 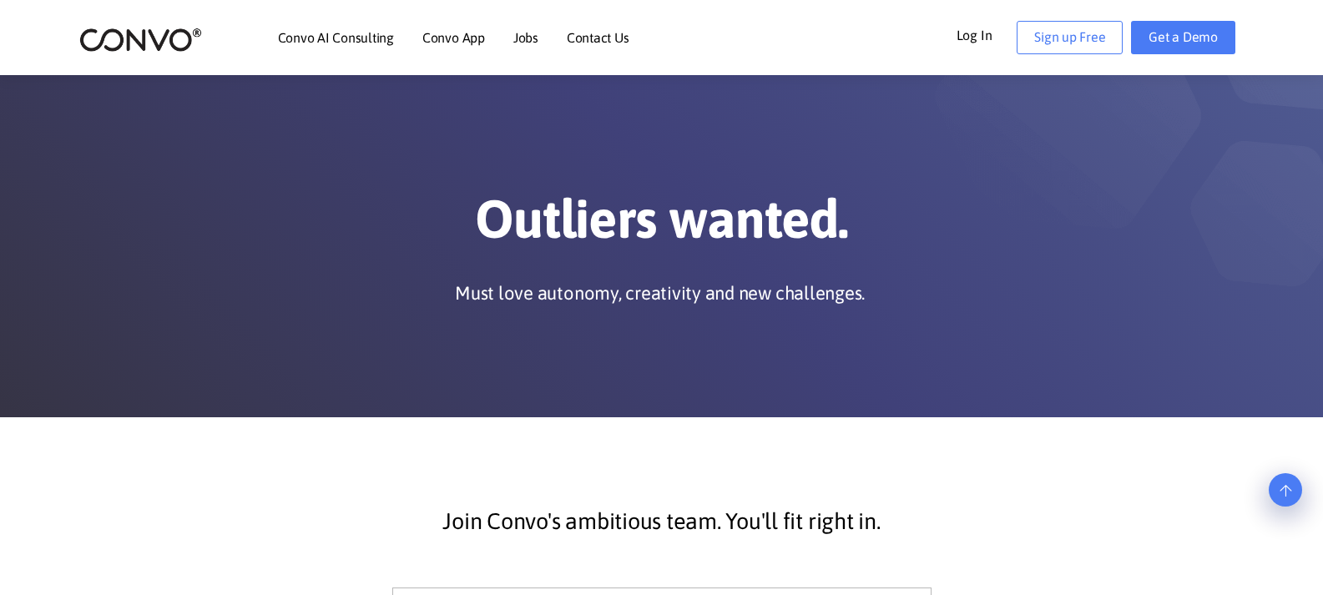 What do you see at coordinates (526, 38) in the screenshot?
I see `a: Jobs` at bounding box center [526, 38].